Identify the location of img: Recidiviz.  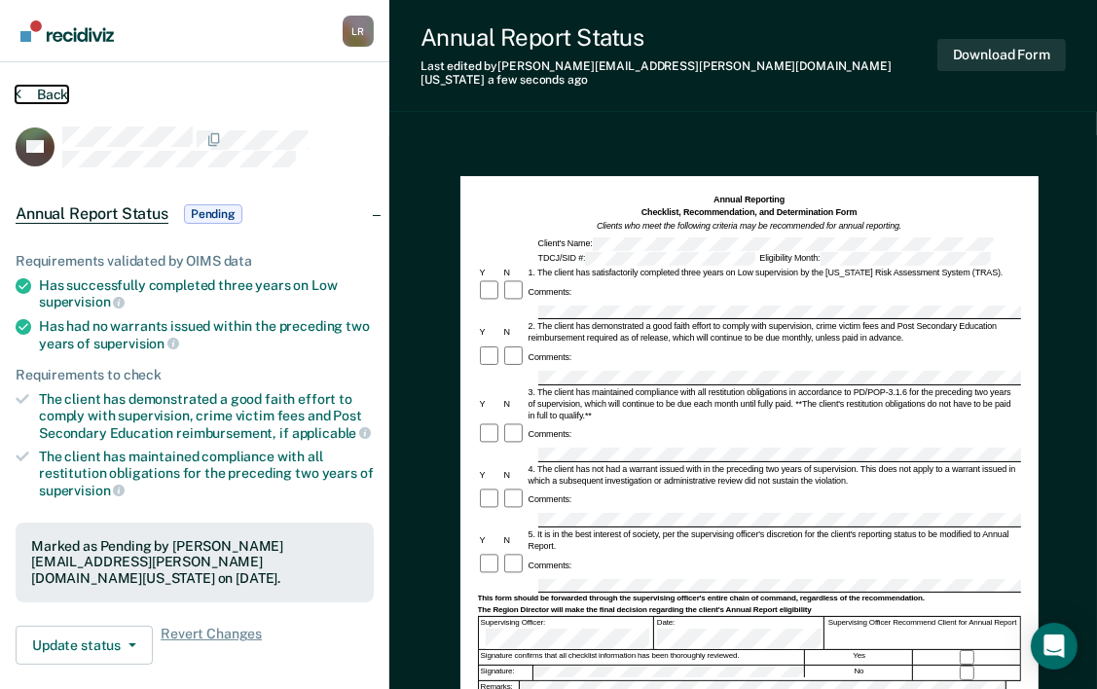
(67, 31).